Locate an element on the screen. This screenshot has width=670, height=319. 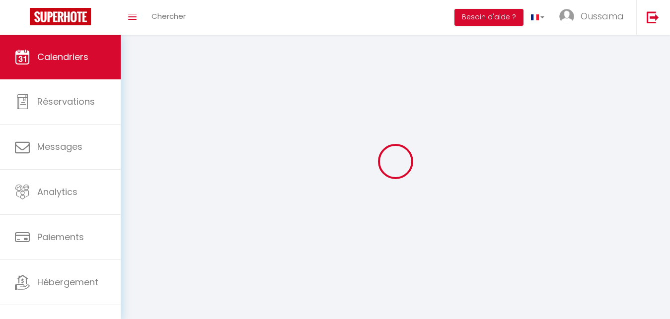
img: logout is located at coordinates (652, 17).